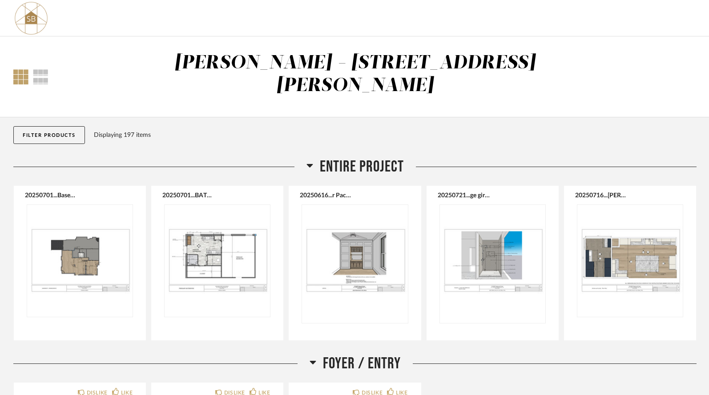  Describe the element at coordinates (362, 364) in the screenshot. I see `span: Foyer / Entry` at that location.